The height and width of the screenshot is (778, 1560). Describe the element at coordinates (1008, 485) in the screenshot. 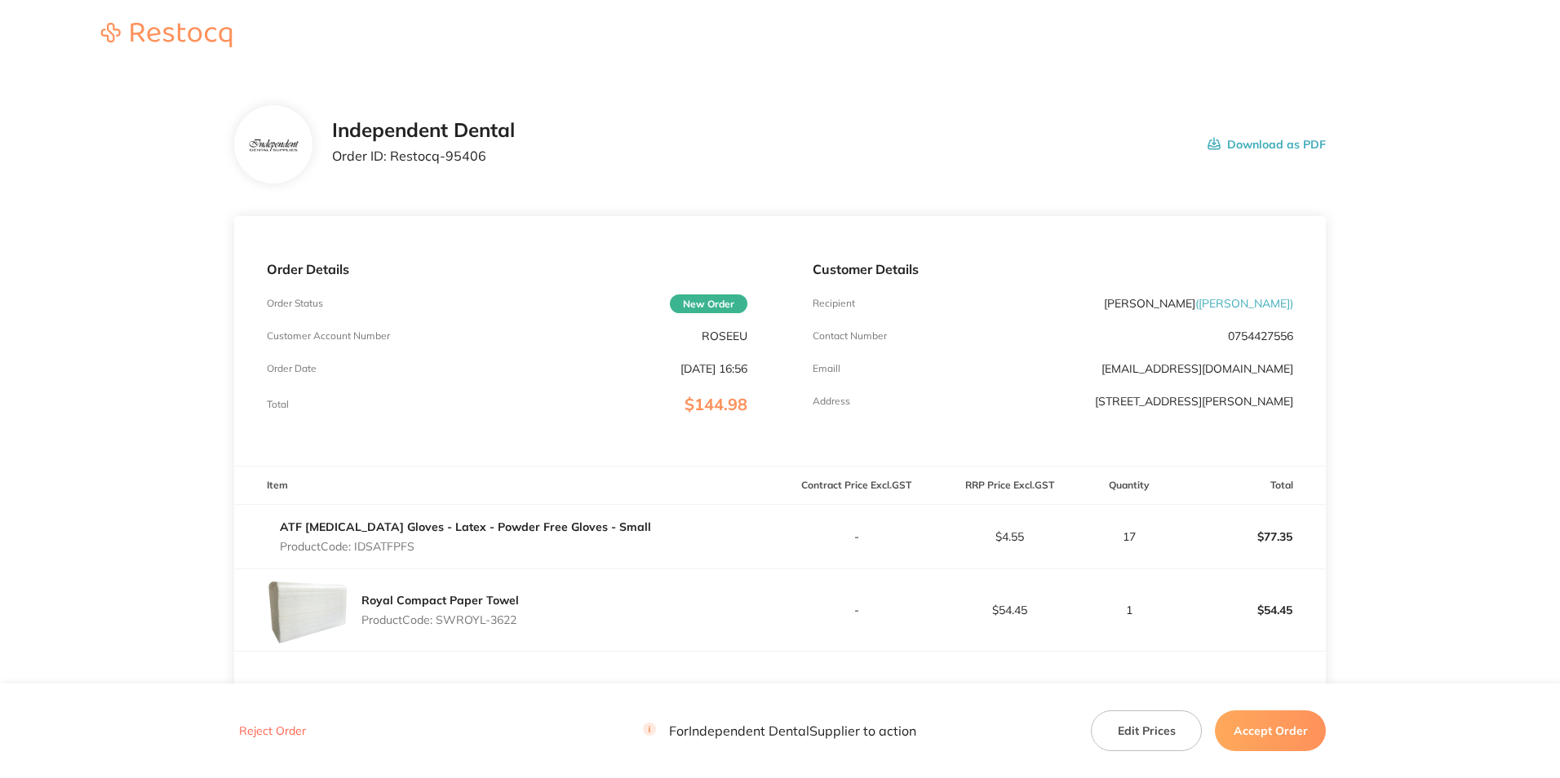

I see `th: RRP Price Excl. GST` at that location.